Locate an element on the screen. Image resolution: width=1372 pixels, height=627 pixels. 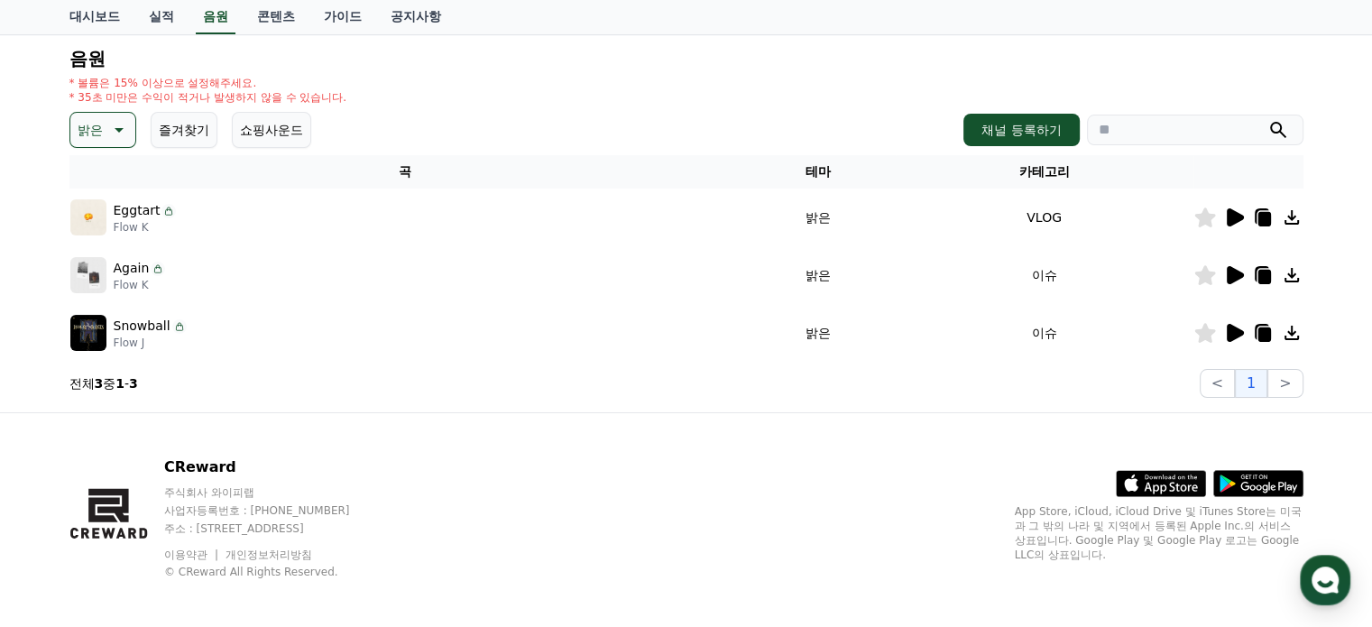
a: 개인정보처리방침 is located at coordinates (269, 555).